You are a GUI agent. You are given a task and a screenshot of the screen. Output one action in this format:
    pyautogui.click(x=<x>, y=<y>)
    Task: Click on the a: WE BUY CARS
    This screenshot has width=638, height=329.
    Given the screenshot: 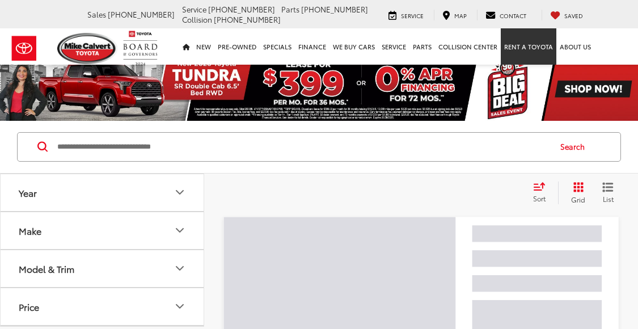 What is the action you would take?
    pyautogui.click(x=354, y=47)
    